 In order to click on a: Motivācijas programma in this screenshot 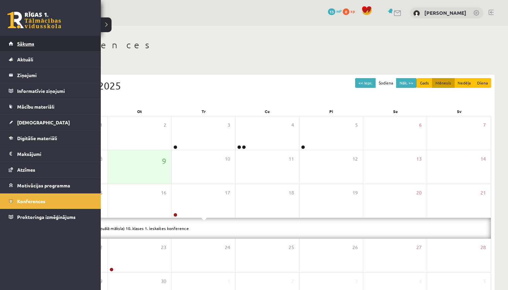, I will do `click(50, 186)`.